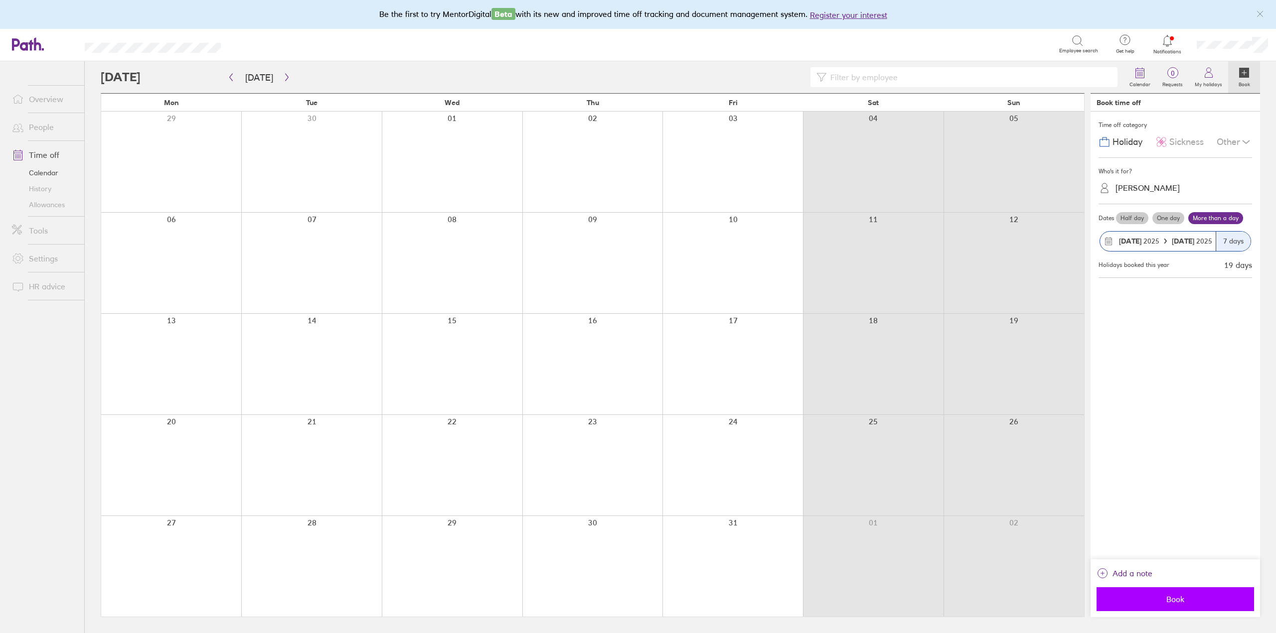 This screenshot has width=1276, height=633. What do you see at coordinates (503, 14) in the screenshot?
I see `span: Beta` at bounding box center [503, 14].